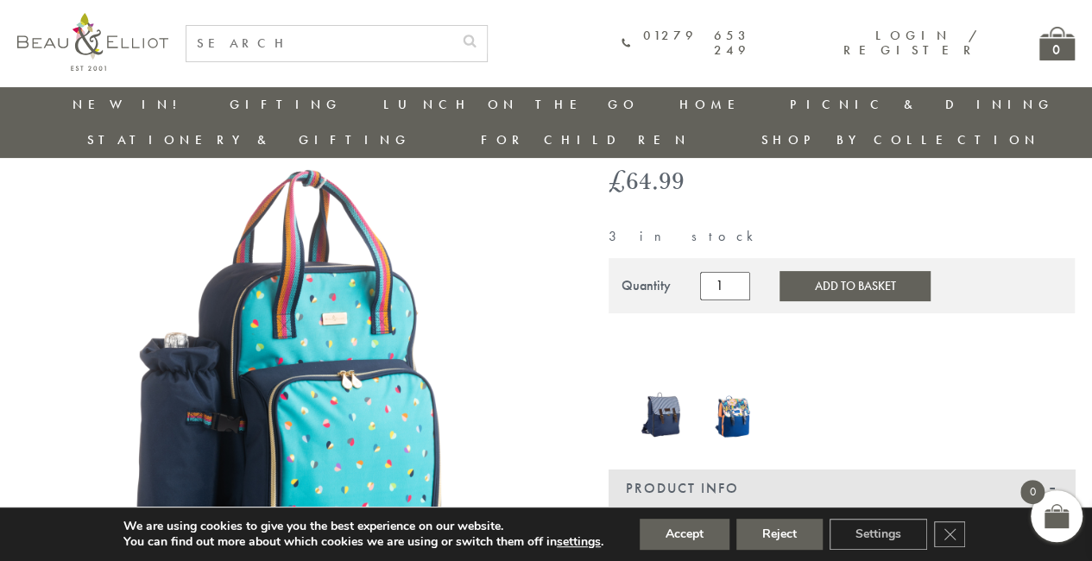 Image resolution: width=1092 pixels, height=561 pixels. Describe the element at coordinates (841, 488) in the screenshot. I see `div: Product Info` at that location.